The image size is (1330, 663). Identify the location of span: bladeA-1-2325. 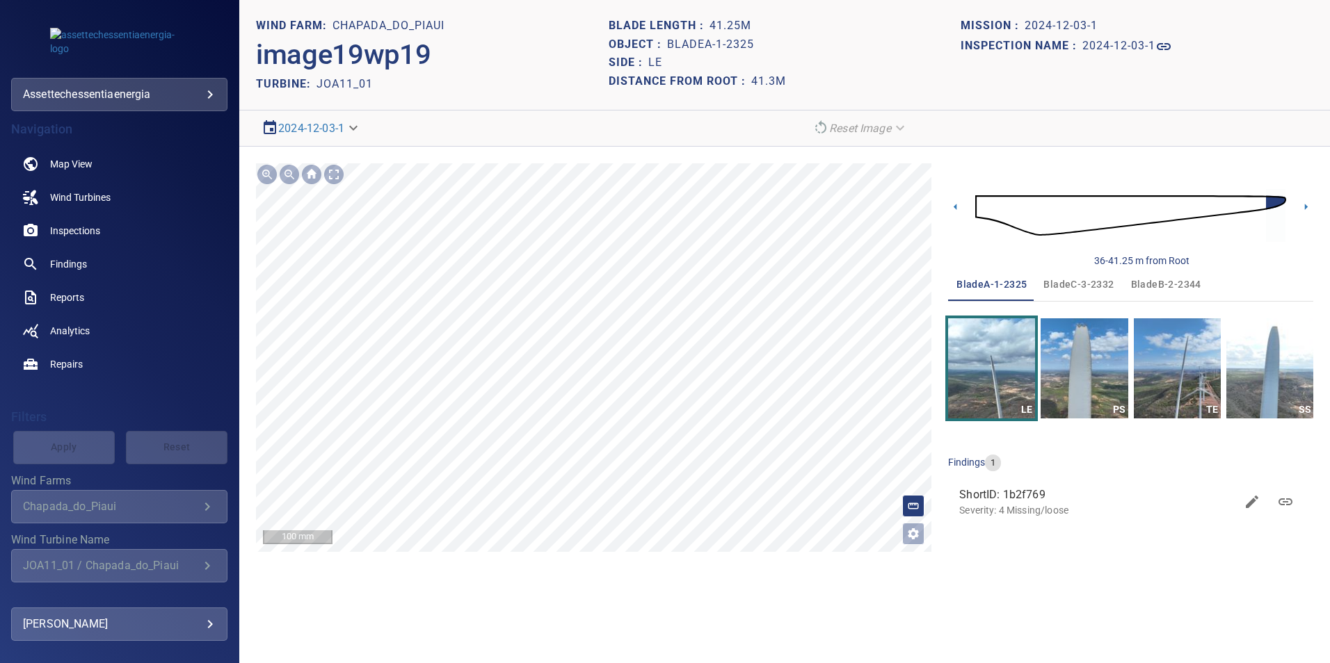
(991, 284).